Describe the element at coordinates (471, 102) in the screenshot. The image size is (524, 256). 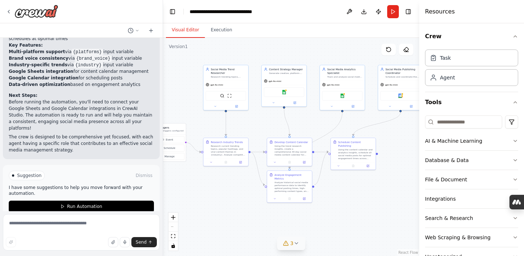
I see `button: Tools` at that location.